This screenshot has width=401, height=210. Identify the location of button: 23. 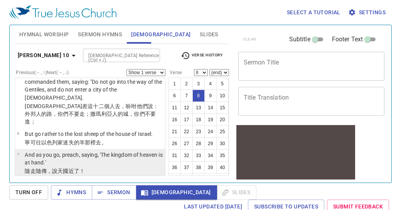
(199, 132).